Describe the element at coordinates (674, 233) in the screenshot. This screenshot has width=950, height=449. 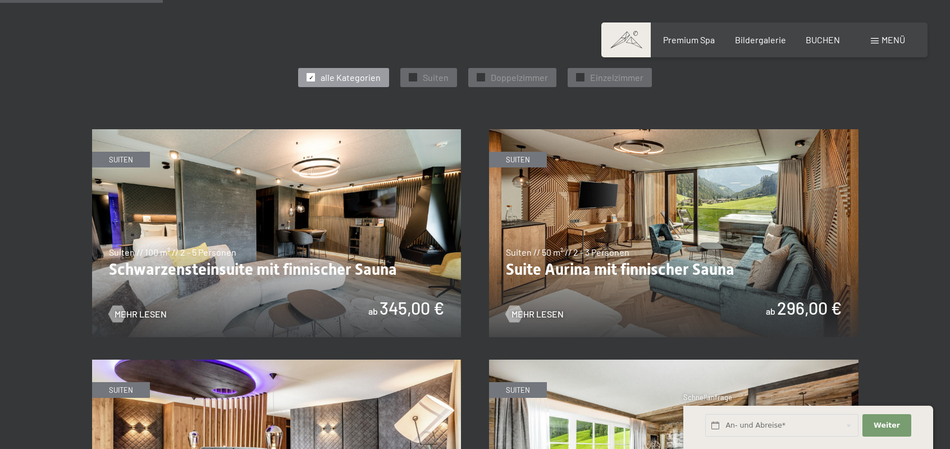
I see `img: Suite Aurina mit finnischer Sauna` at that location.